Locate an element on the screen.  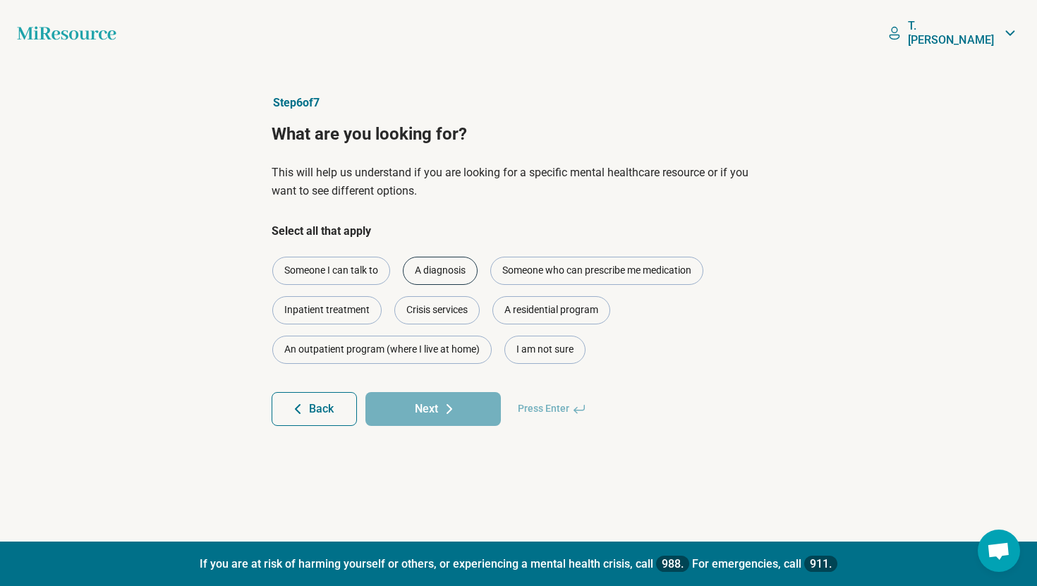
span: Press Enter is located at coordinates (552, 409).